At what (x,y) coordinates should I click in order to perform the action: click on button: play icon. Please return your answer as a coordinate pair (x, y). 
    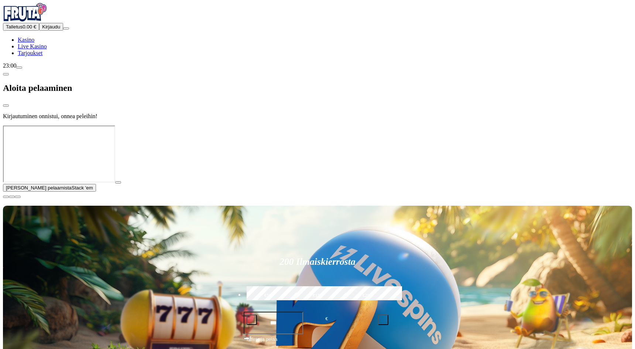
    Looking at the image, I should click on (118, 182).